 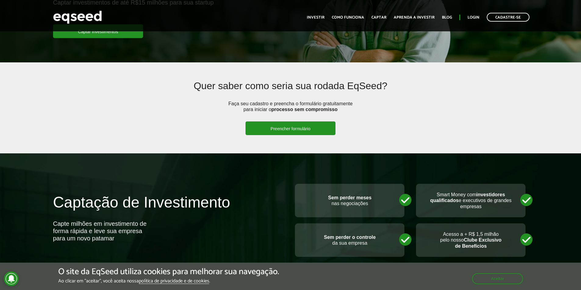 I want to click on p: Faça seu cadastro e preencha o formulário gratuitamente para iniciar o, so click(x=290, y=111).